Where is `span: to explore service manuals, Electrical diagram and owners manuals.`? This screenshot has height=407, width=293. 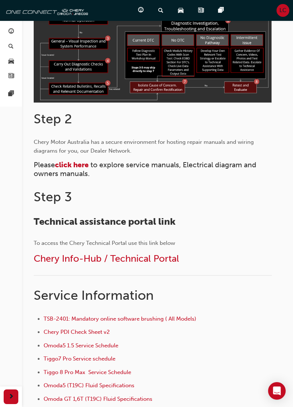
span: to explore service manuals, Electrical diagram and owners manuals. is located at coordinates (146, 169).